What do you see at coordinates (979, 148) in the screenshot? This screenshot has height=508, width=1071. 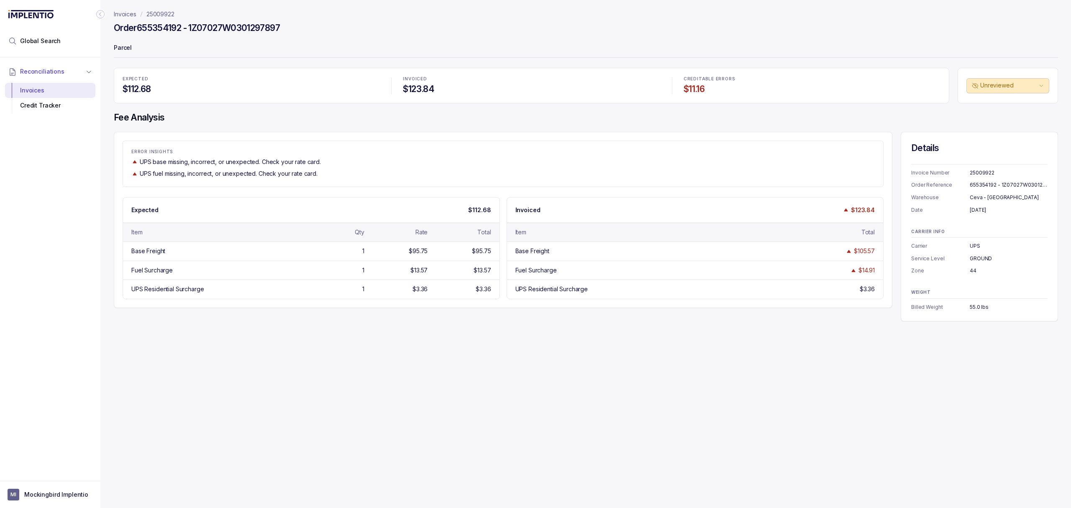 I see `h4: Details` at bounding box center [979, 148].